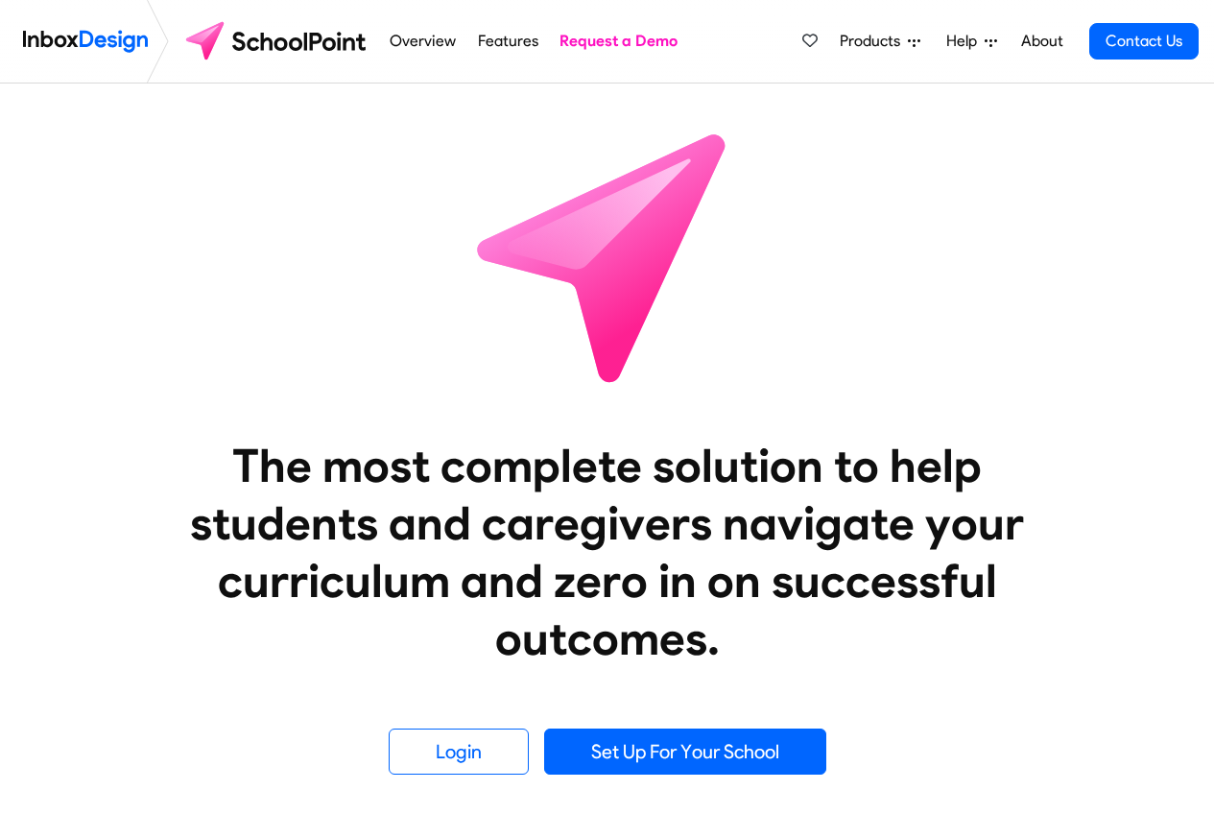  I want to click on span: Help, so click(966, 41).